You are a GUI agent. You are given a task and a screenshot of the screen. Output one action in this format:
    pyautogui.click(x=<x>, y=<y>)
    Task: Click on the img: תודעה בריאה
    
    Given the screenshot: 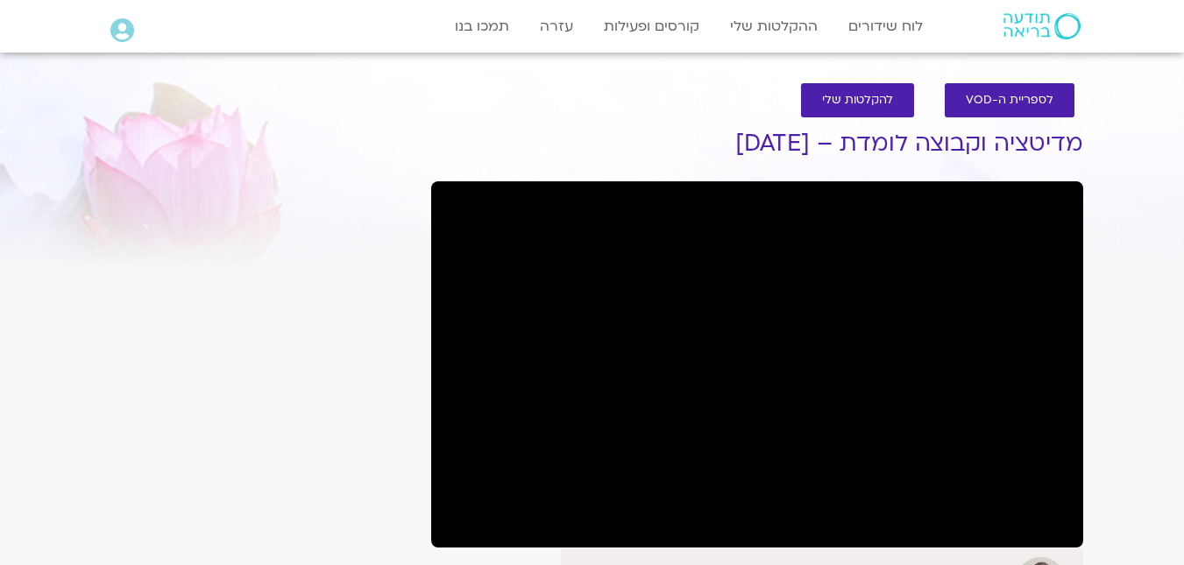 What is the action you would take?
    pyautogui.click(x=1042, y=26)
    